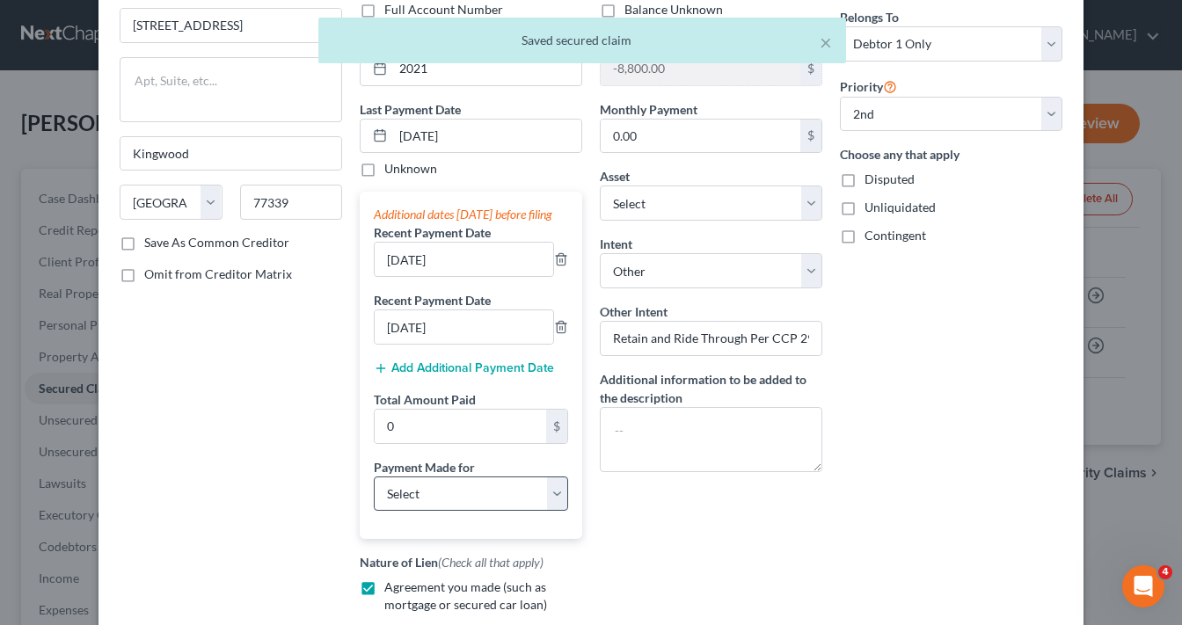 Image resolution: width=1182 pixels, height=625 pixels. Describe the element at coordinates (710, 338) in the screenshot. I see `input: Specify...` at that location.